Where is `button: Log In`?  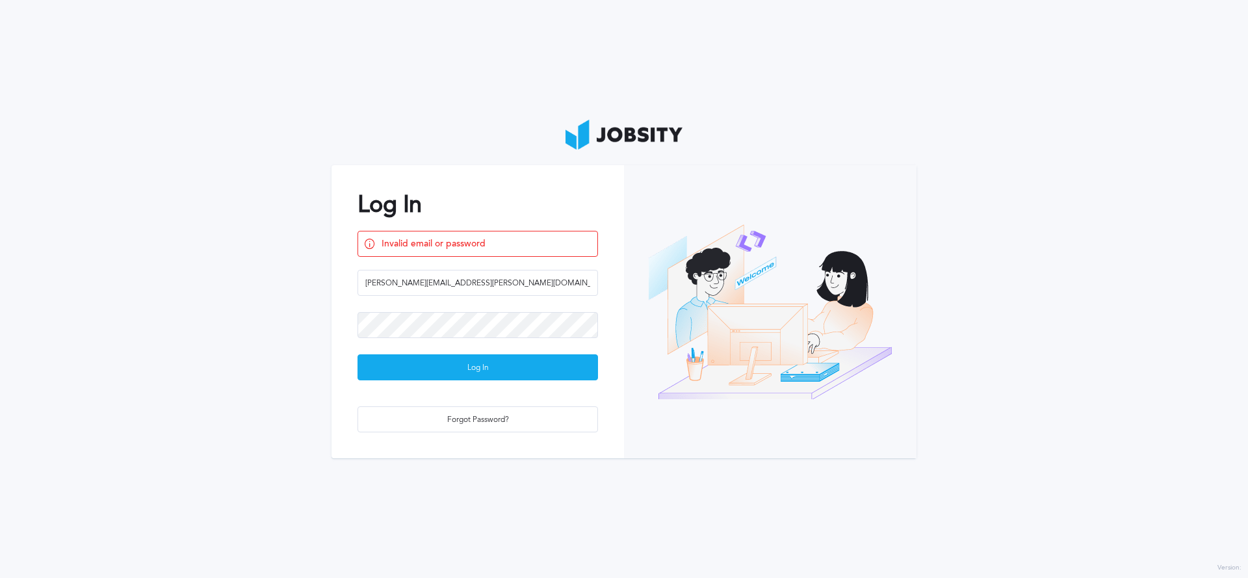
button: Log In is located at coordinates (478, 367).